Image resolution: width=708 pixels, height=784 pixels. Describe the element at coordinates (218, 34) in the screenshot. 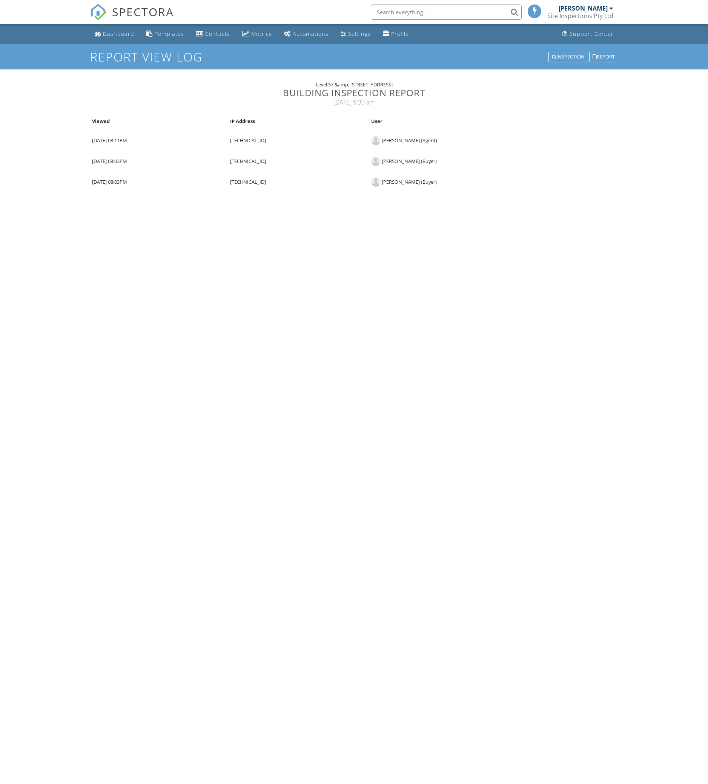

I see `div: Contacts` at that location.